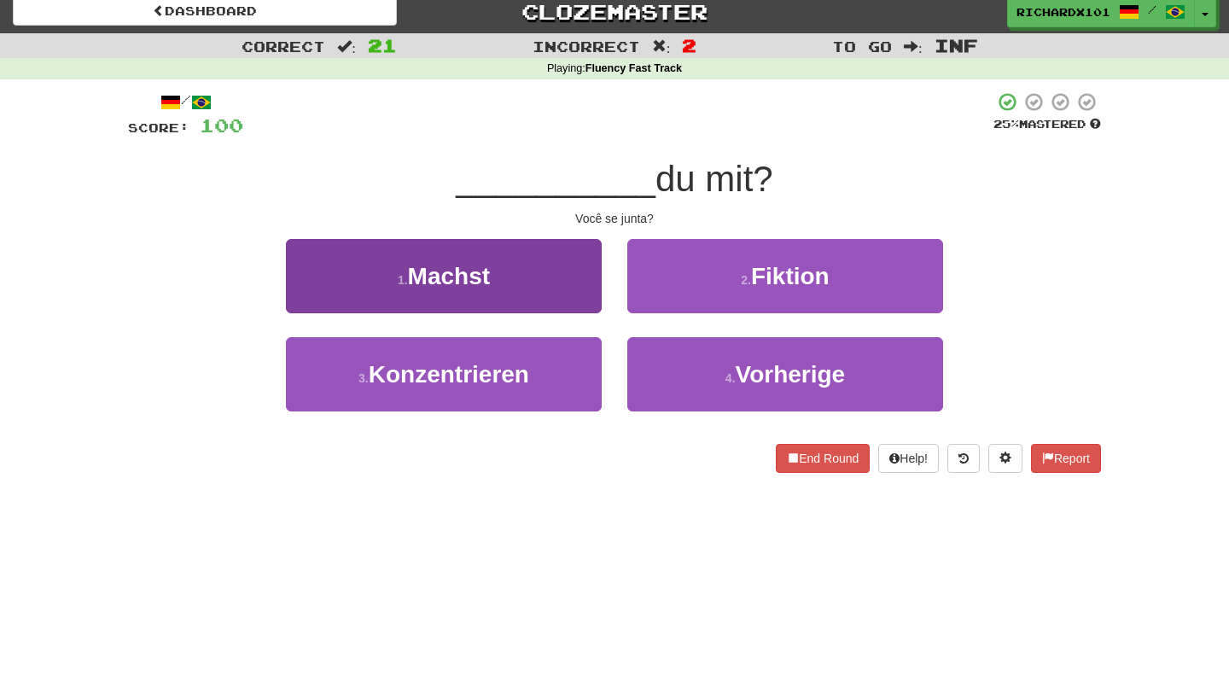 This screenshot has width=1229, height=700. I want to click on button: 3.Konzentrieren, so click(444, 374).